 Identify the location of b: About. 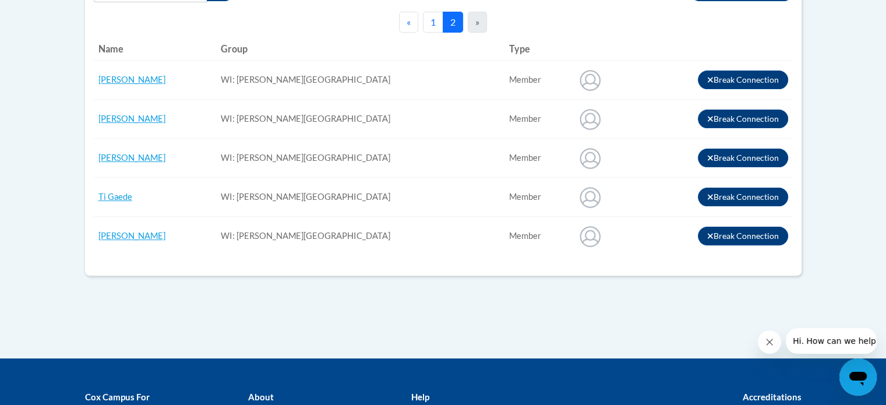
(260, 397).